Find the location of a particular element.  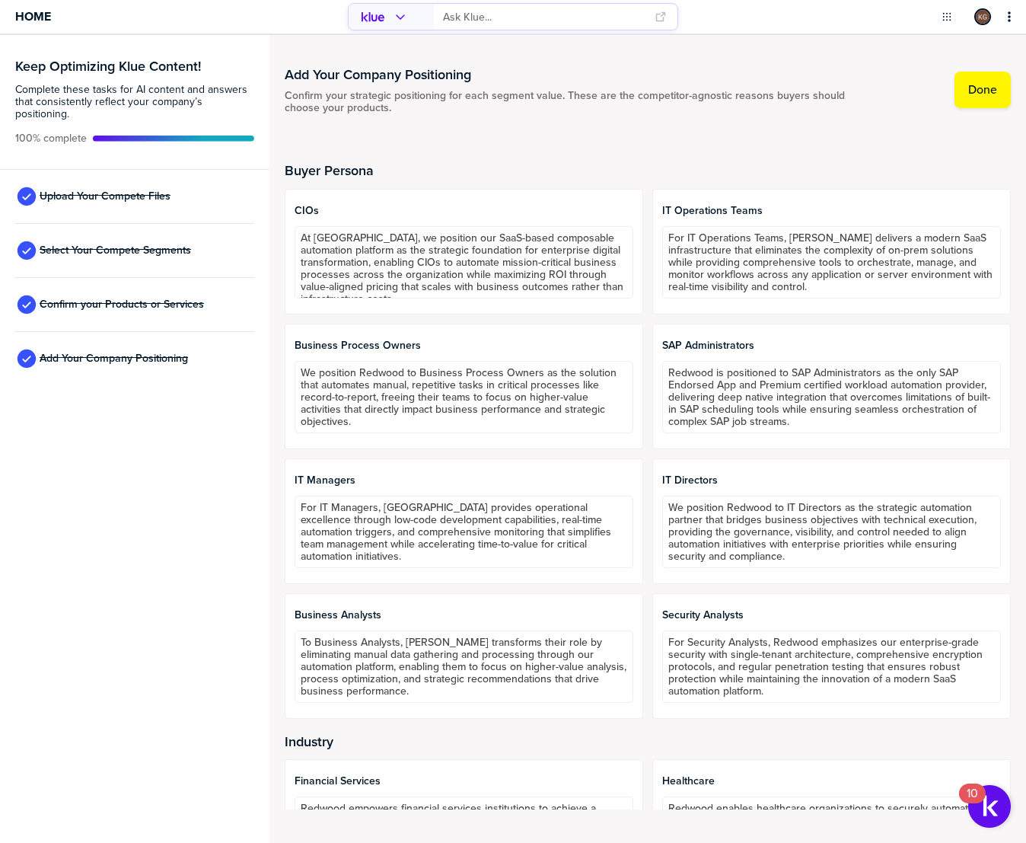

span: IT Managers is located at coordinates (464, 480).